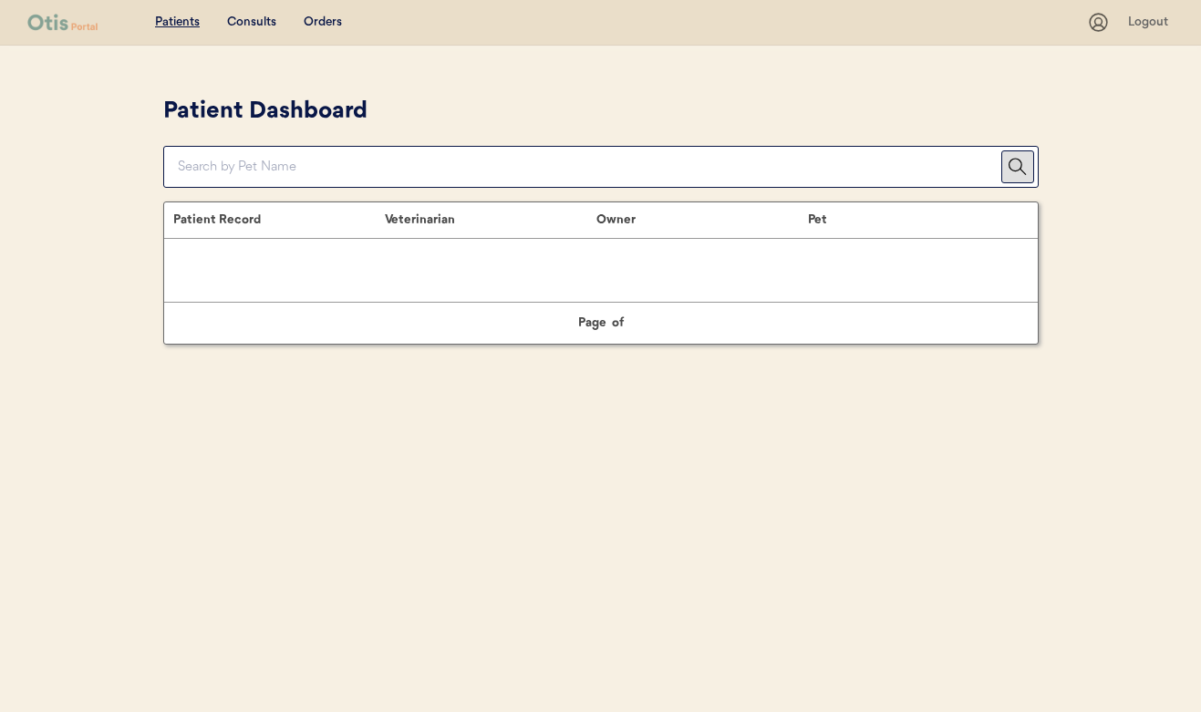  Describe the element at coordinates (702, 220) in the screenshot. I see `div: Owner` at that location.